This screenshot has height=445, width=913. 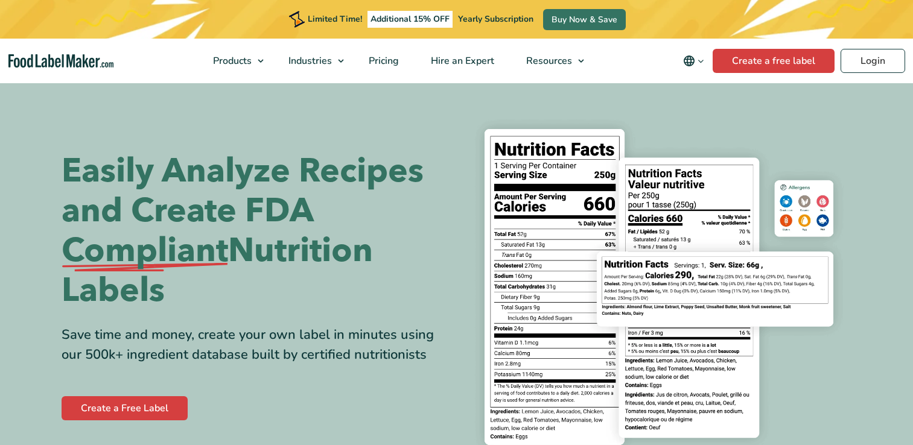 I want to click on button: Change language, so click(x=694, y=61).